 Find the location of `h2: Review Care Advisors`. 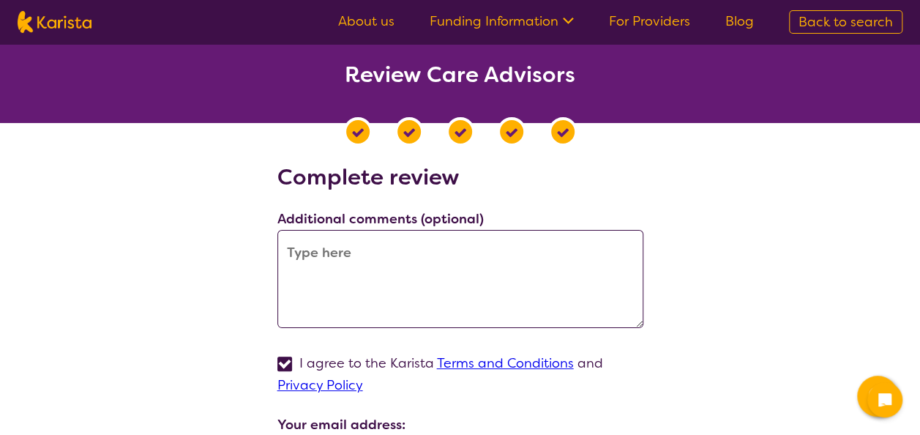

h2: Review Care Advisors is located at coordinates (459, 75).